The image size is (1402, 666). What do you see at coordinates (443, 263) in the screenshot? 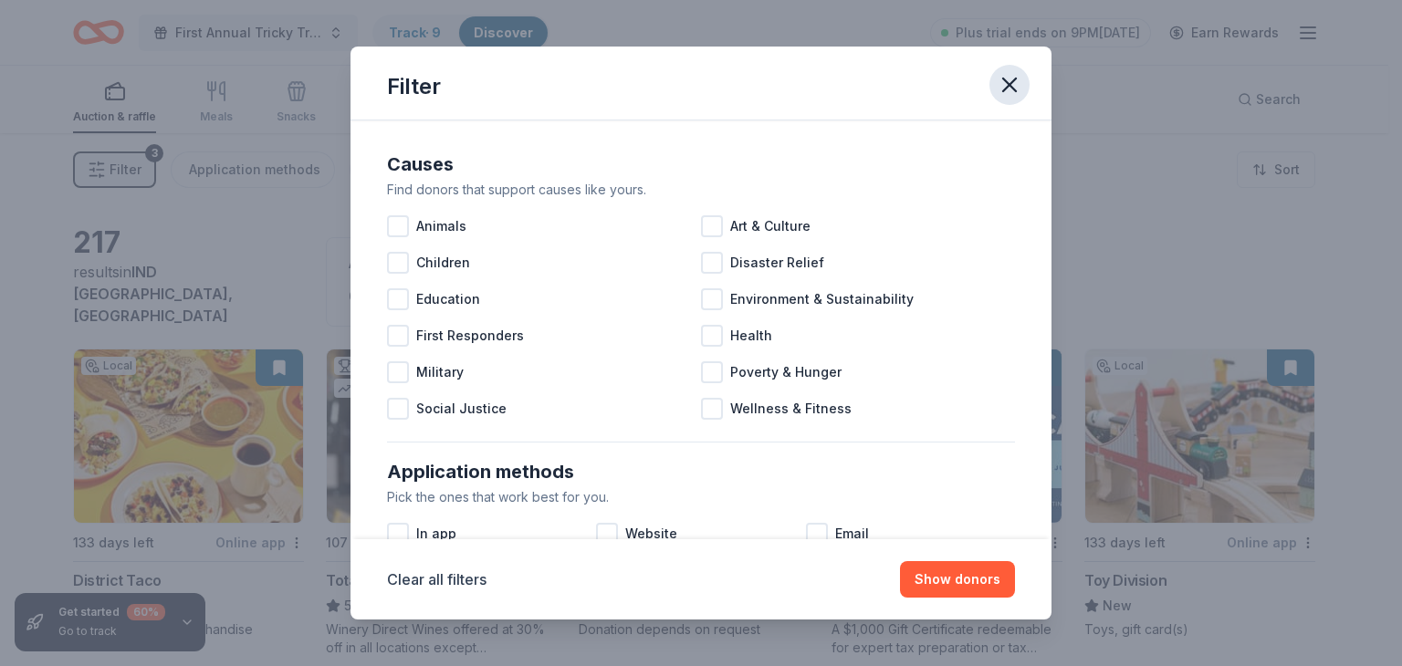
I see `span: Children` at bounding box center [443, 263].